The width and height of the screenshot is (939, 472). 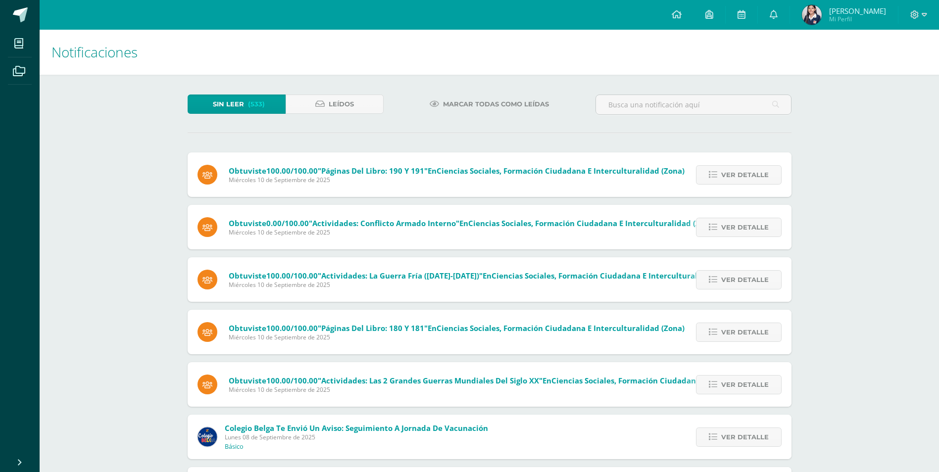 I want to click on span: Sin leer, so click(x=228, y=104).